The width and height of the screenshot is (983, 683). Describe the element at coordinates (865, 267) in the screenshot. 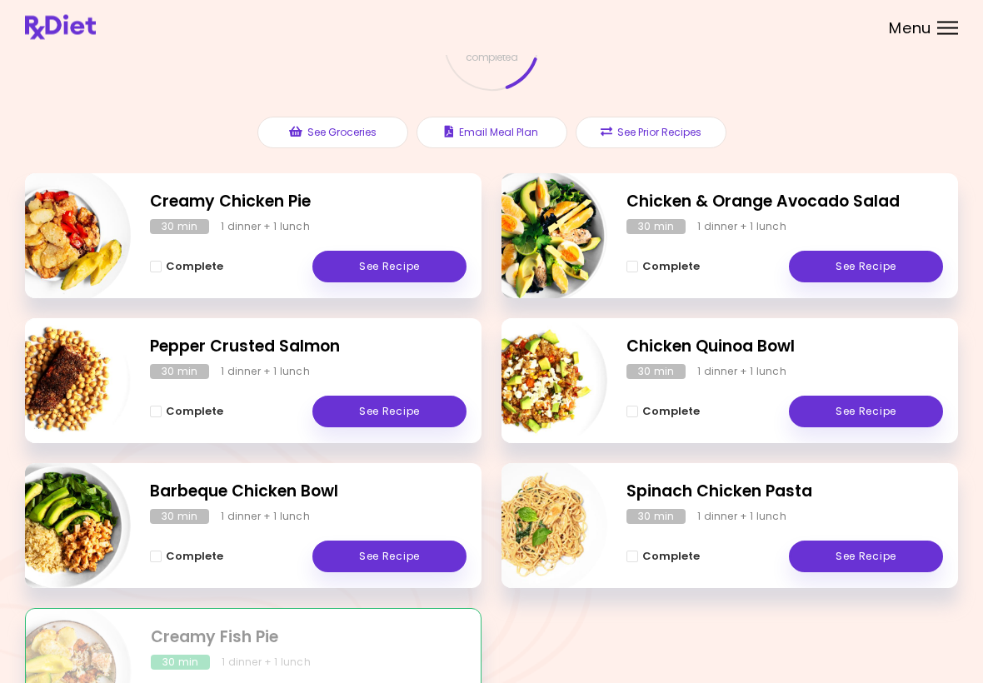

I see `a: See Recipe - Chicken & Orange Avocado Salad` at that location.